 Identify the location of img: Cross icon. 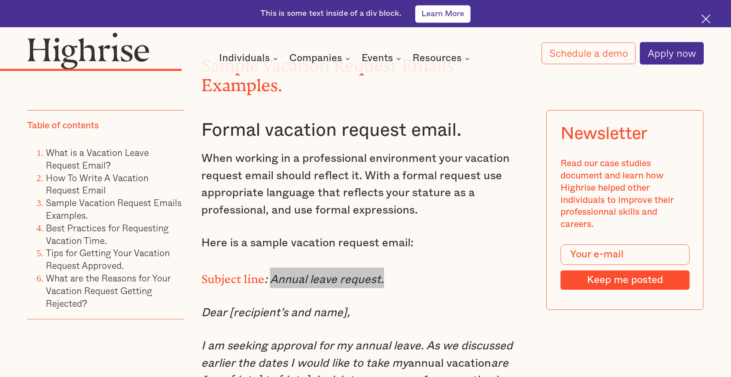
(705, 19).